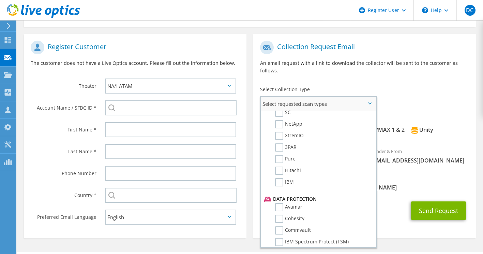  Describe the element at coordinates (438, 210) in the screenshot. I see `button: Send Request` at that location.